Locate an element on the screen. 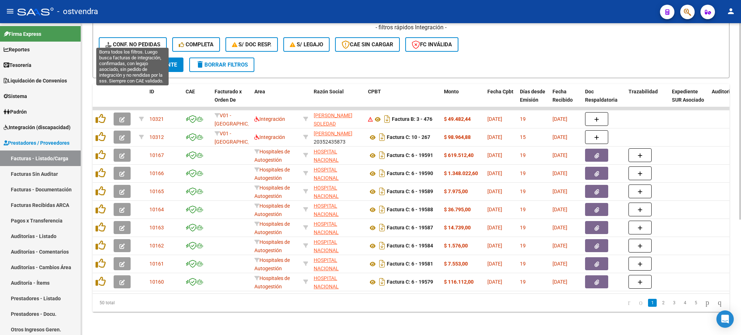 The image size is (741, 335). strong: Factura C: 6 - 19589 is located at coordinates (410, 192).